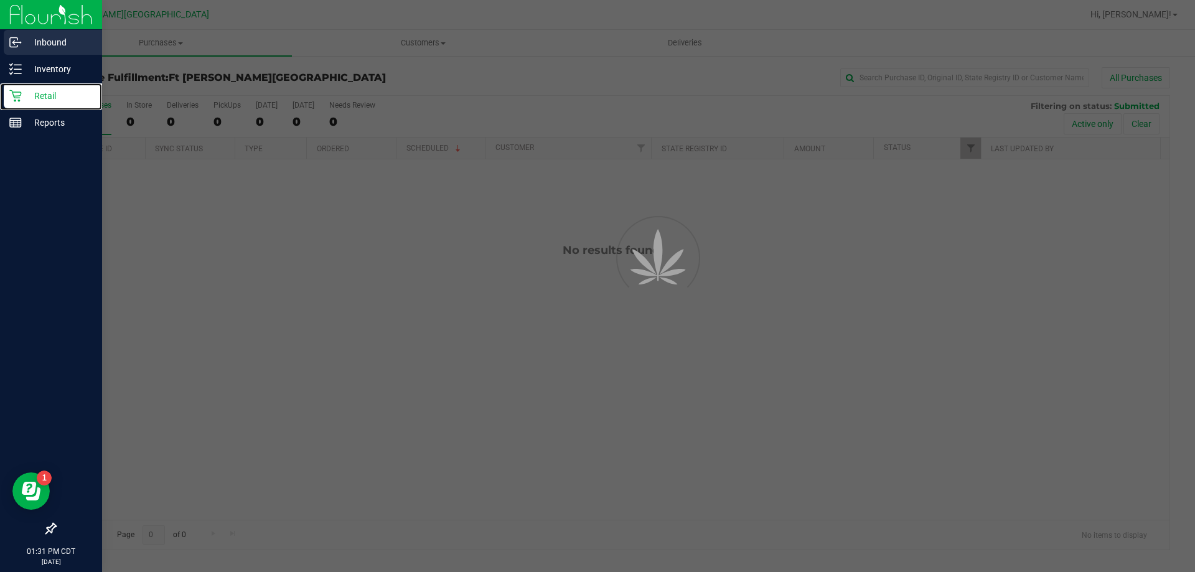 This screenshot has height=572, width=1195. Describe the element at coordinates (16, 123) in the screenshot. I see `inline-svg: Reports` at that location.